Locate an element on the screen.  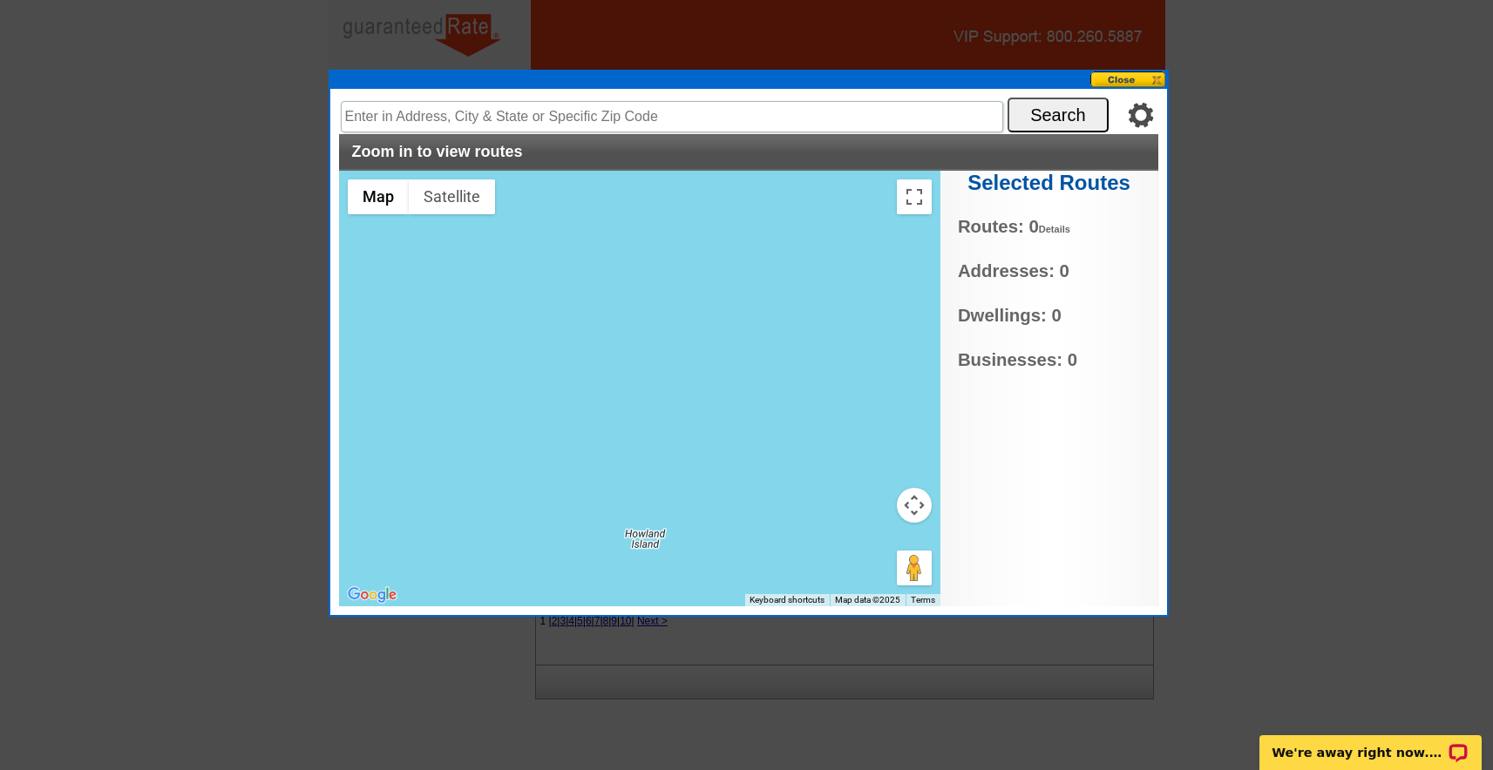
a: Details is located at coordinates (1055, 229).